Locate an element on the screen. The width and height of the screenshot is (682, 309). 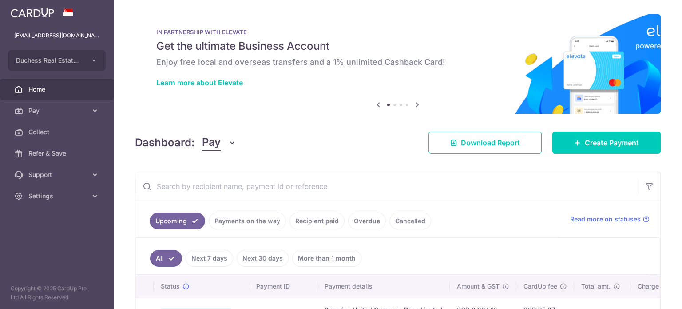
span: Charge date is located at coordinates (656, 286).